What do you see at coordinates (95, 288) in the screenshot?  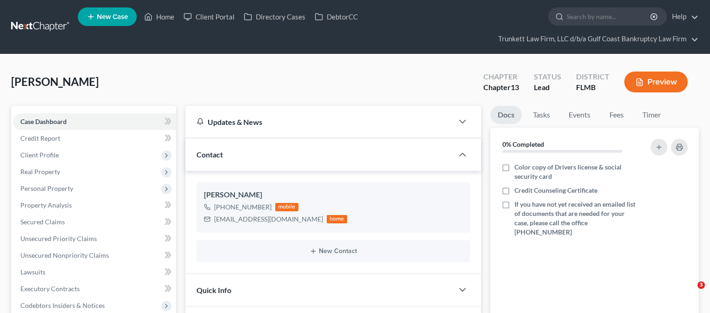 I see `a: Executory Contracts` at bounding box center [95, 288].